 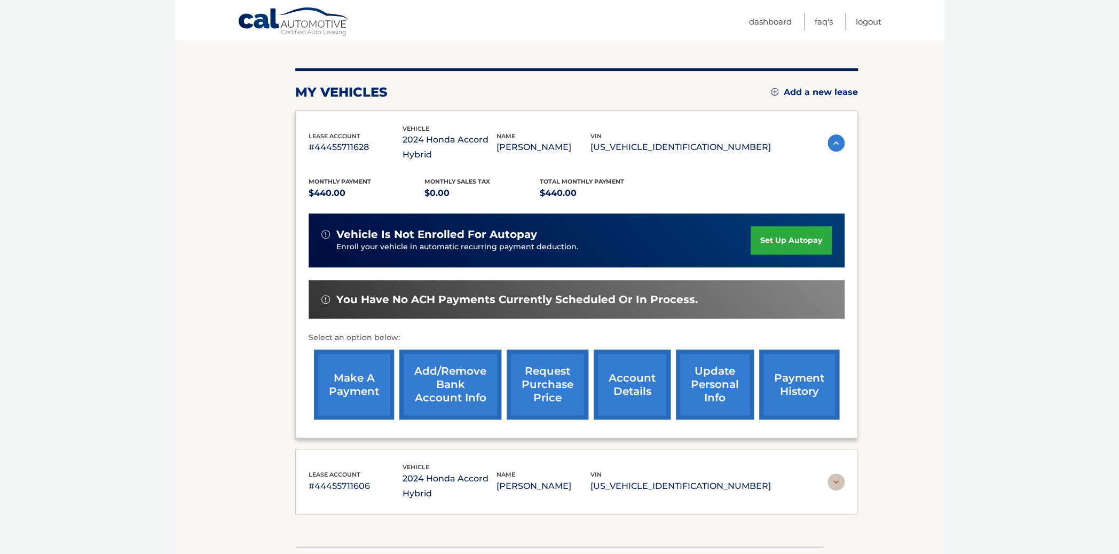 I want to click on a: set up autopay, so click(x=791, y=240).